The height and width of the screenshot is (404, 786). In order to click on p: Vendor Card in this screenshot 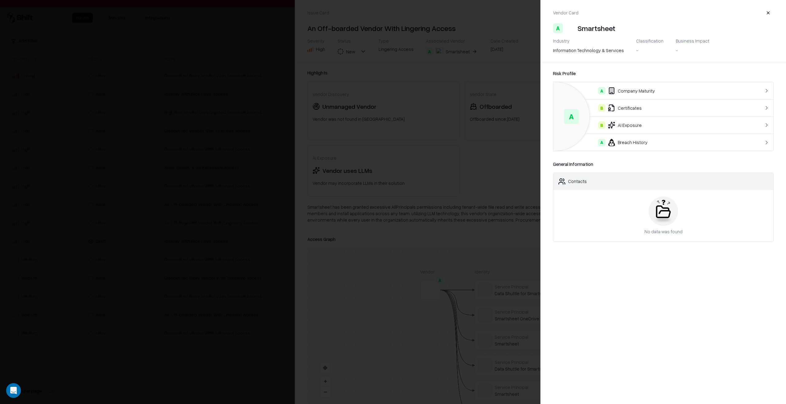, I will do `click(565, 13)`.